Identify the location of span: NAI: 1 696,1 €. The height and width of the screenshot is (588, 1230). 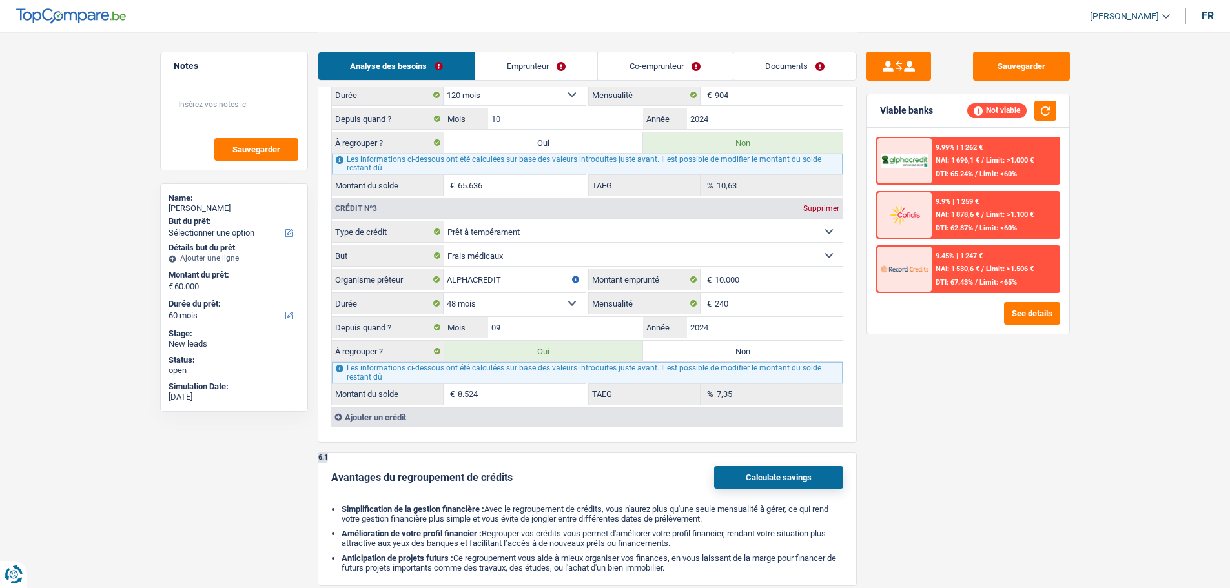
(957, 160).